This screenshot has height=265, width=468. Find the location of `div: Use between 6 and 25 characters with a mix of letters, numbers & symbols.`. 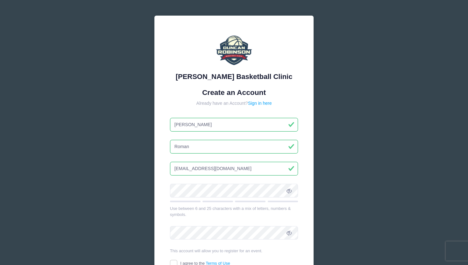

div: Use between 6 and 25 characters with a mix of letters, numbers & symbols. is located at coordinates (234, 211).